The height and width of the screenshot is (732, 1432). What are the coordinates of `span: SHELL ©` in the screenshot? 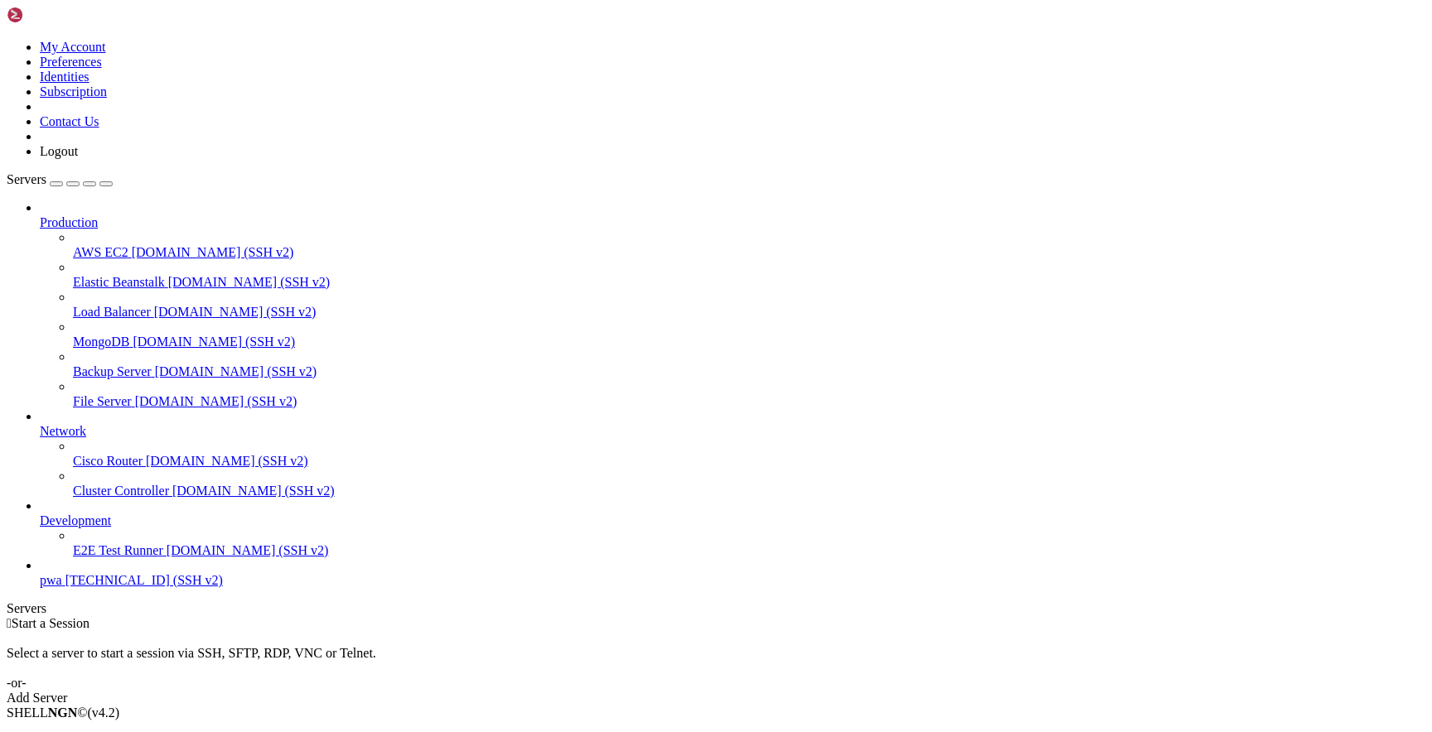 It's located at (63, 713).